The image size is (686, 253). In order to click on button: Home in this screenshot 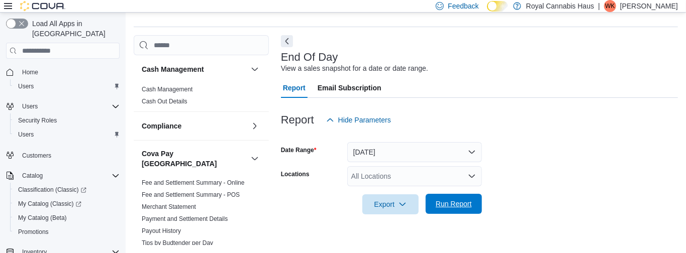, I will do `click(63, 72)`.